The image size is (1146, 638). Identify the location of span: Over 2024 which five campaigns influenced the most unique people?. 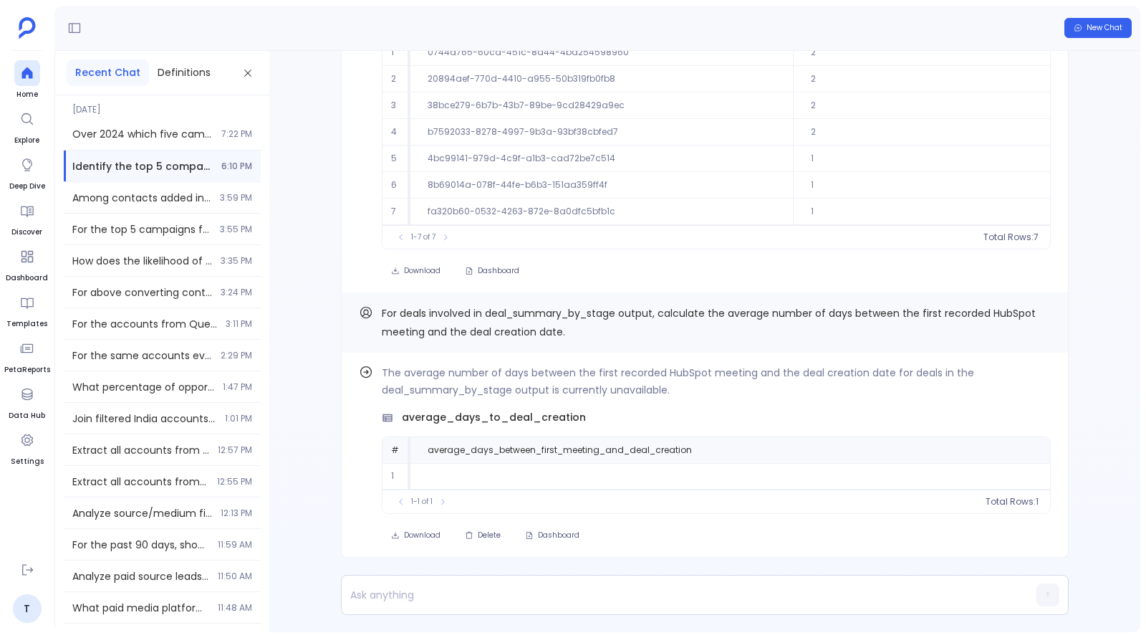
(143, 134).